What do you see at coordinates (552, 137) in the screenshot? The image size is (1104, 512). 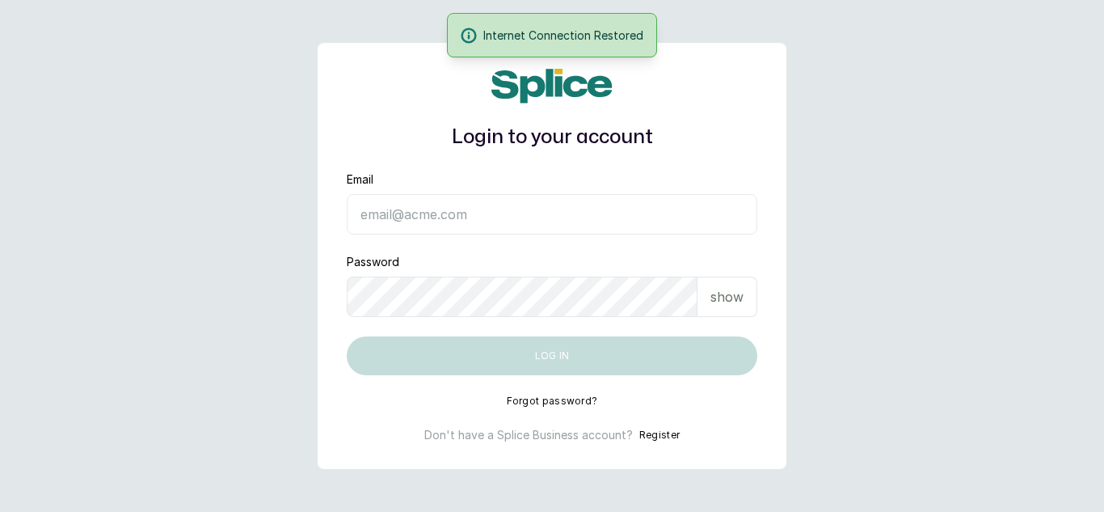 I see `h1: Login to your account` at bounding box center [552, 137].